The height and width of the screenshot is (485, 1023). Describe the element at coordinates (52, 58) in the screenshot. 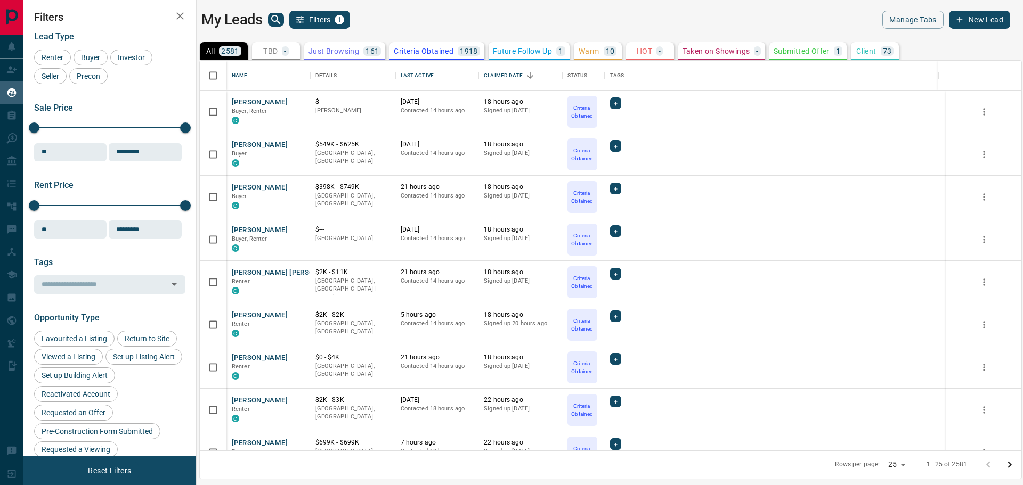

I see `div: Renter` at that location.